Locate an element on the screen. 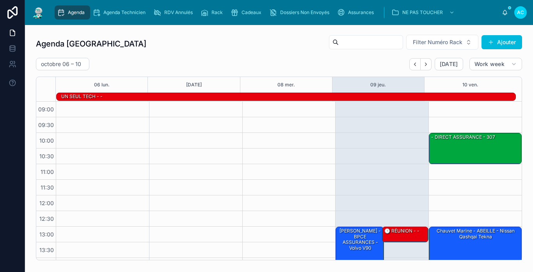 The width and height of the screenshot is (533, 272). button: Next is located at coordinates (426, 64).